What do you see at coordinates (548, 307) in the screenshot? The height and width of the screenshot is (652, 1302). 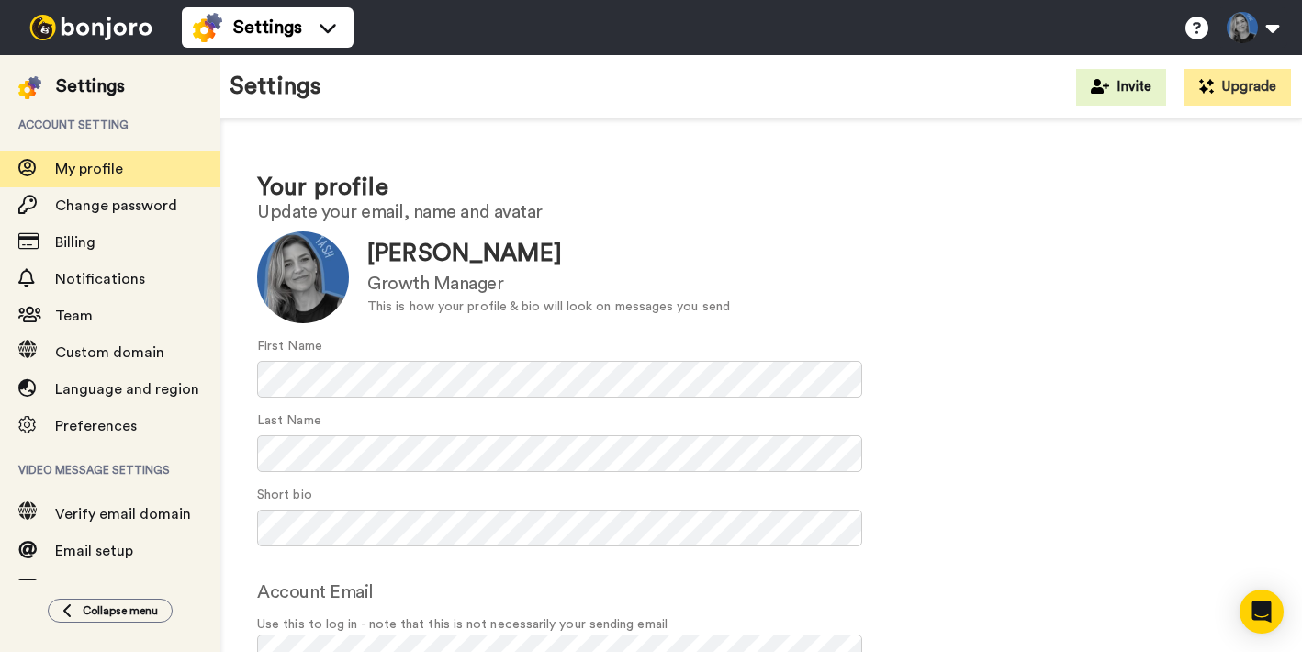 I see `div: This is how your profile & bio will look on messages you send` at bounding box center [548, 307].